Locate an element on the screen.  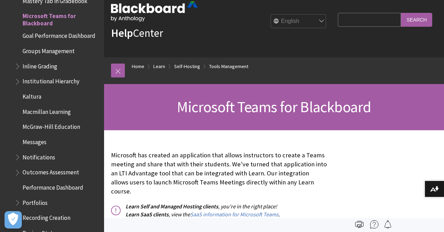
img: Blackboard by Anthology is located at coordinates (155, 11).